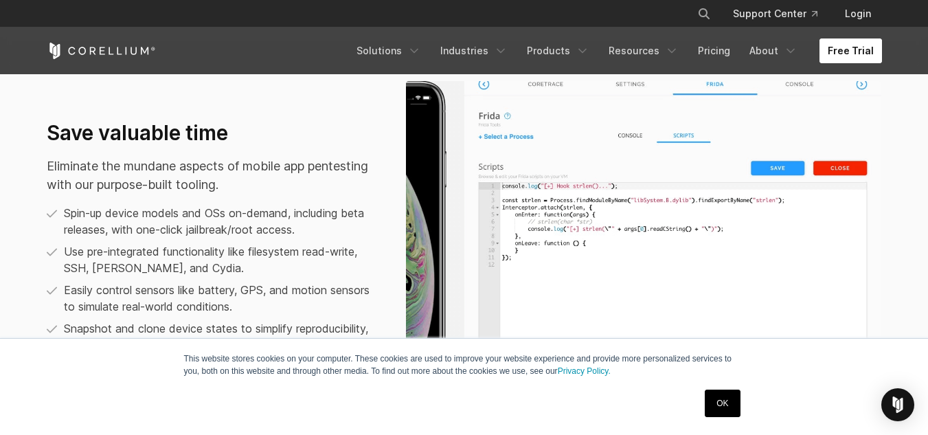  I want to click on h3: Save valuable time, so click(212, 133).